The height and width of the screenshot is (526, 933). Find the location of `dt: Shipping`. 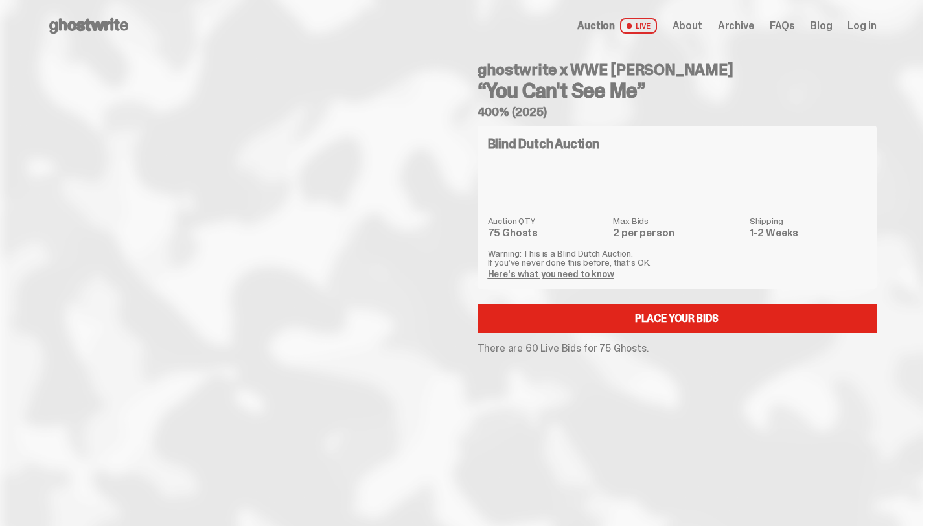

dt: Shipping is located at coordinates (808, 221).